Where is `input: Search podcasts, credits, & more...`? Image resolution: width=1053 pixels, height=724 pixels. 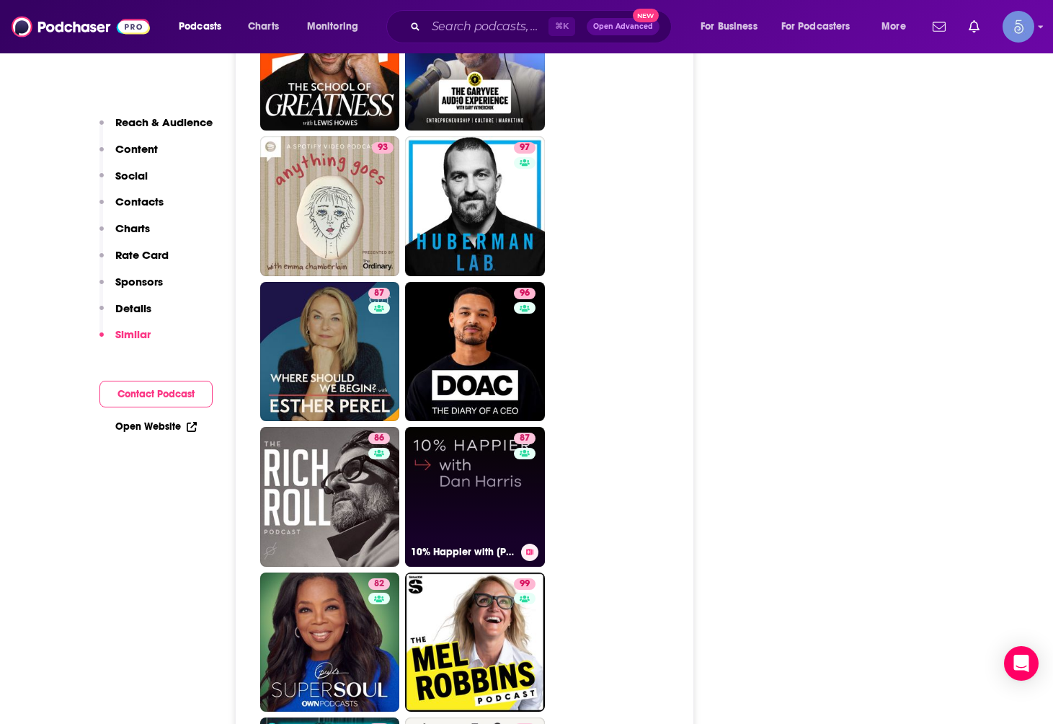 input: Search podcasts, credits, & more... is located at coordinates (487, 27).